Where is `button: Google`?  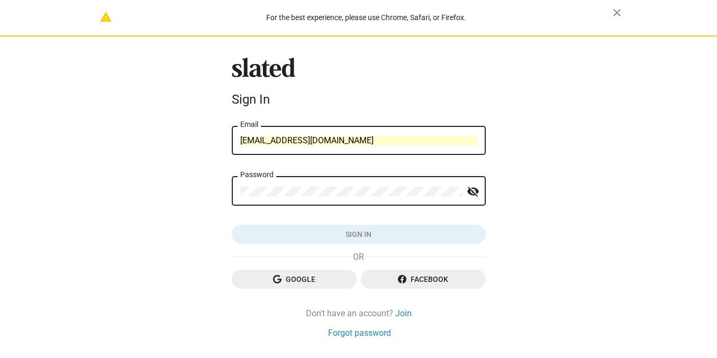 button: Google is located at coordinates (294, 279).